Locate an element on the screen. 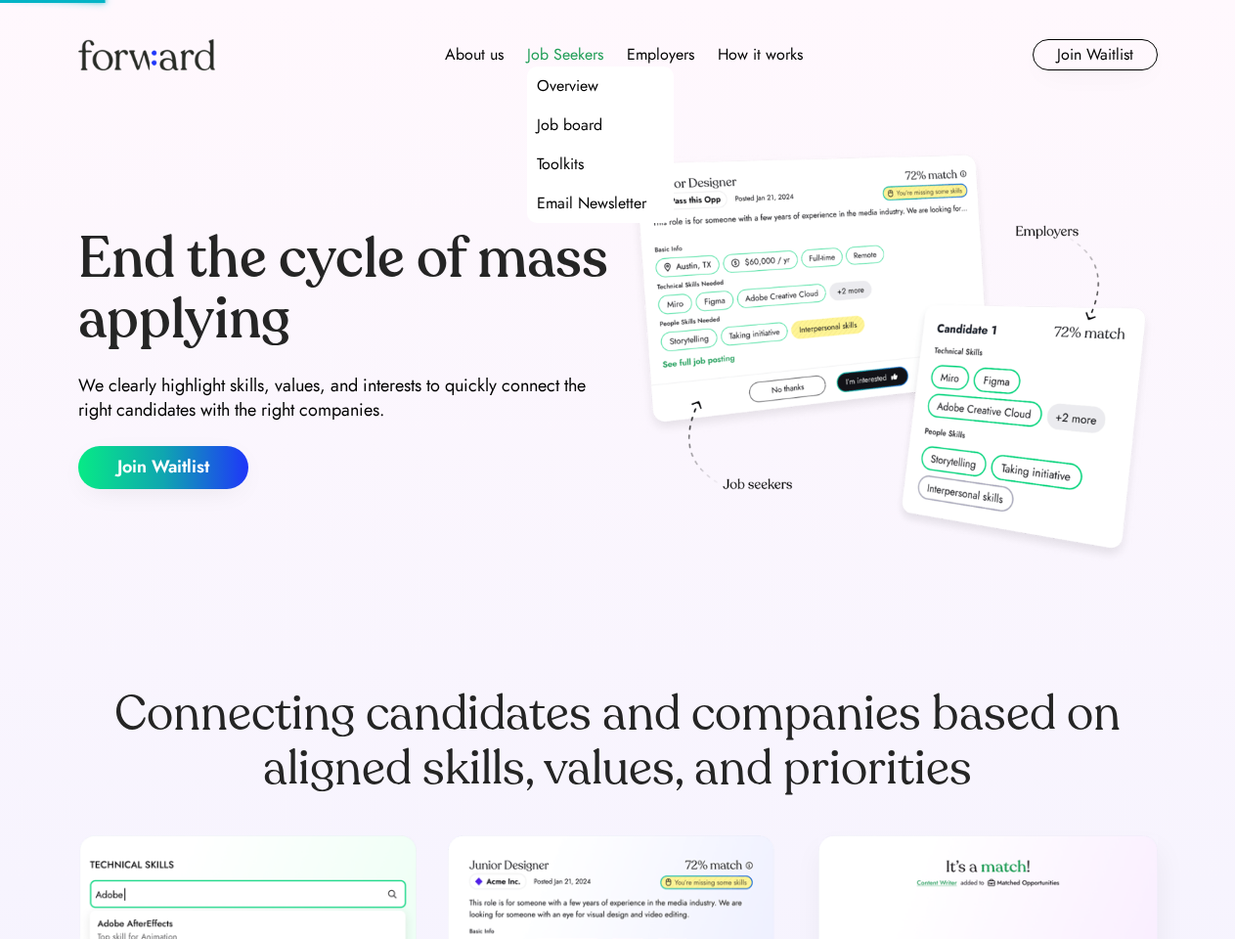  div: Connecting candidates and companies based on aligned skills, values, and priorities is located at coordinates (618, 741).